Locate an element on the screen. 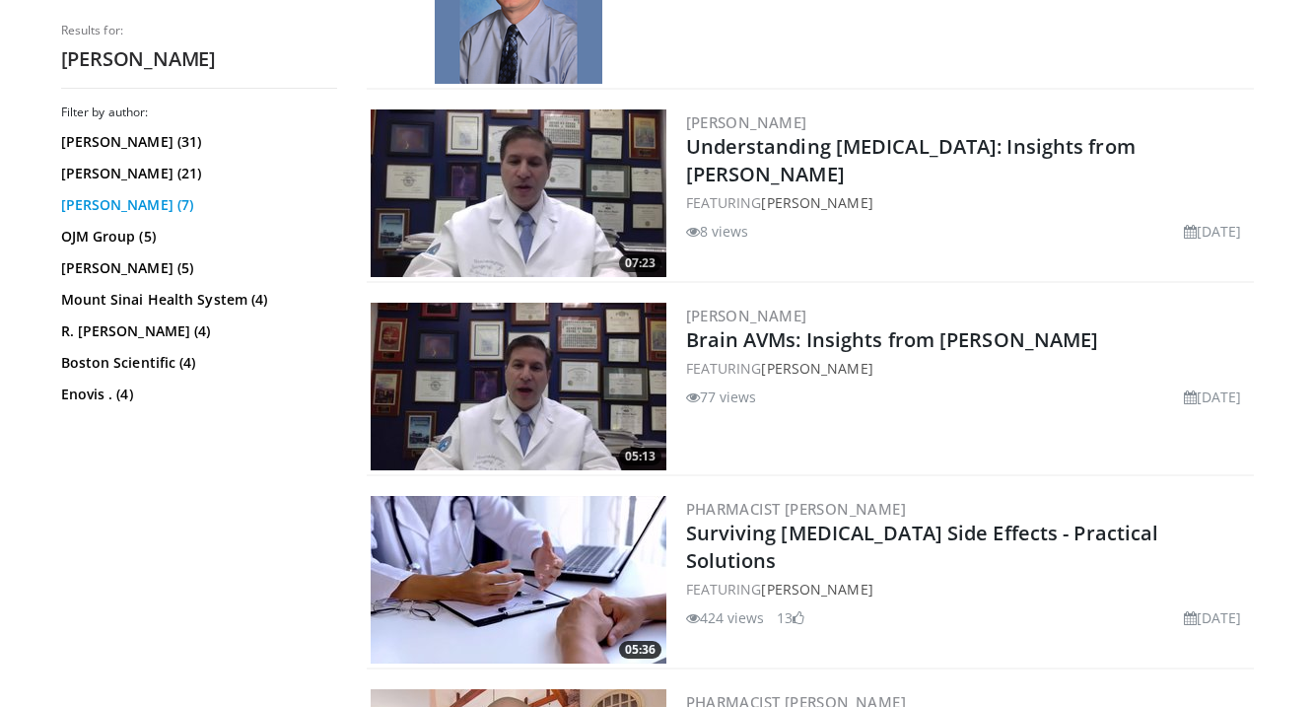 The width and height of the screenshot is (1314, 707). li: 424 views is located at coordinates (725, 617).